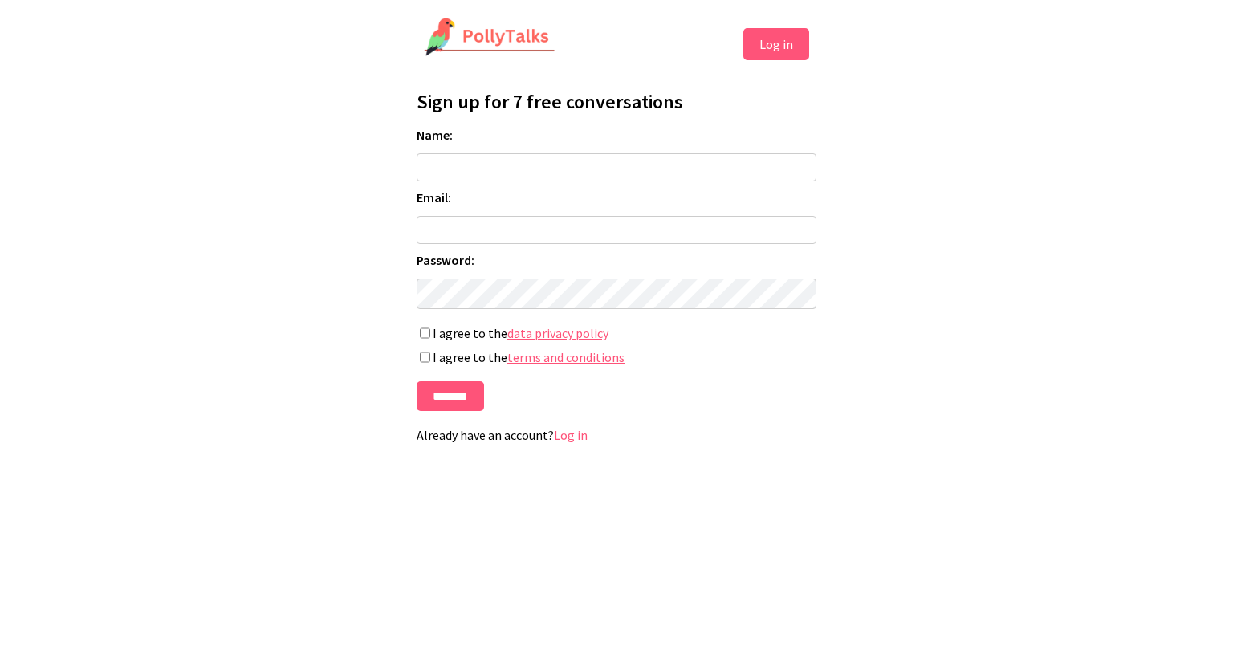 The width and height of the screenshot is (1233, 663). I want to click on img: PollyTalks Logo, so click(490, 38).